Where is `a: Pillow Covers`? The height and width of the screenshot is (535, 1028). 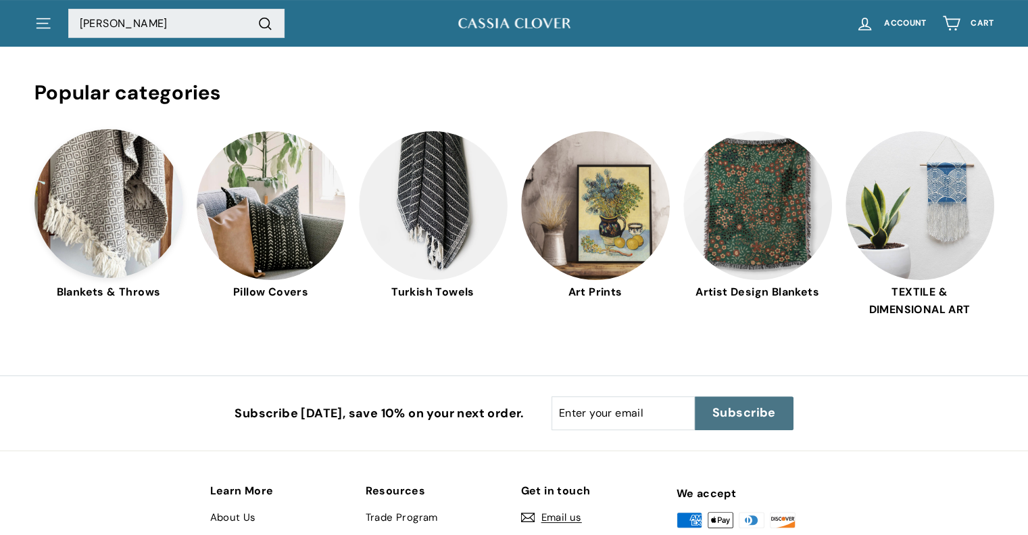
a: Pillow Covers is located at coordinates (271, 224).